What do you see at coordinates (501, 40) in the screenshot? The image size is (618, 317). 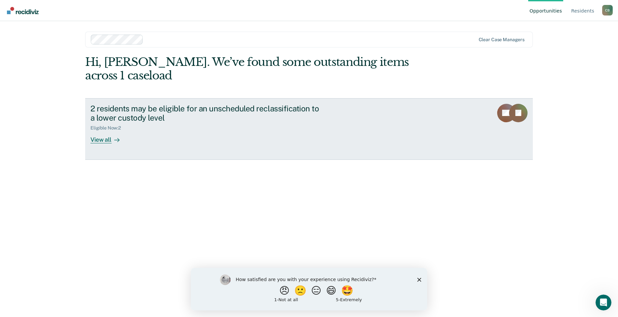 I see `div: Clear case managers` at bounding box center [501, 40].